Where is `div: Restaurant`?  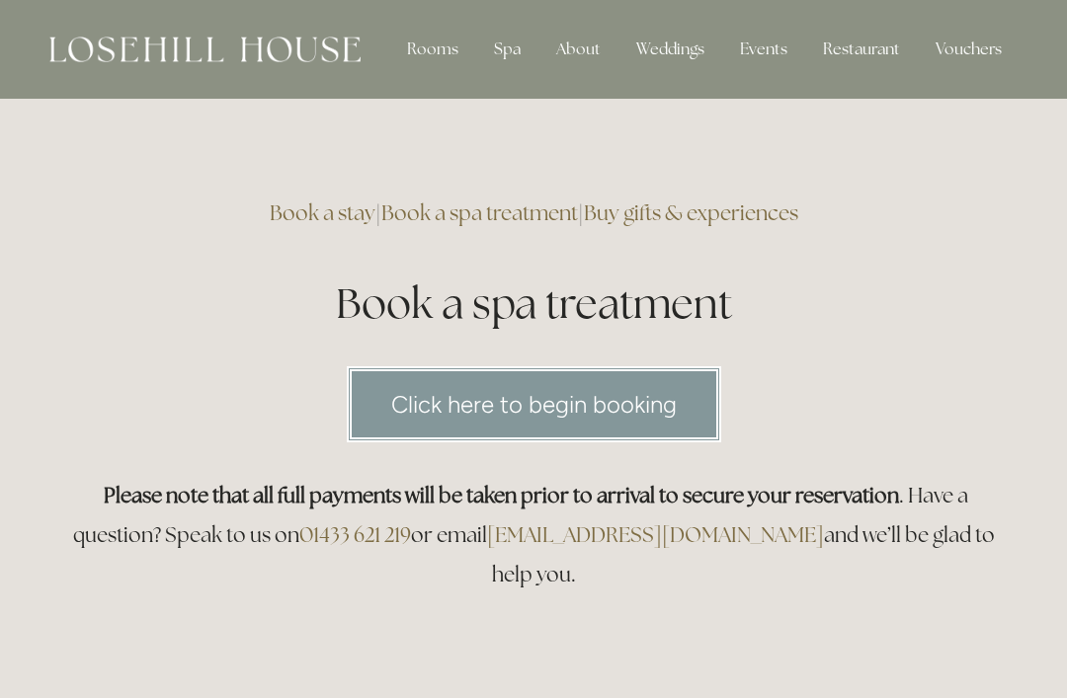 div: Restaurant is located at coordinates (861, 49).